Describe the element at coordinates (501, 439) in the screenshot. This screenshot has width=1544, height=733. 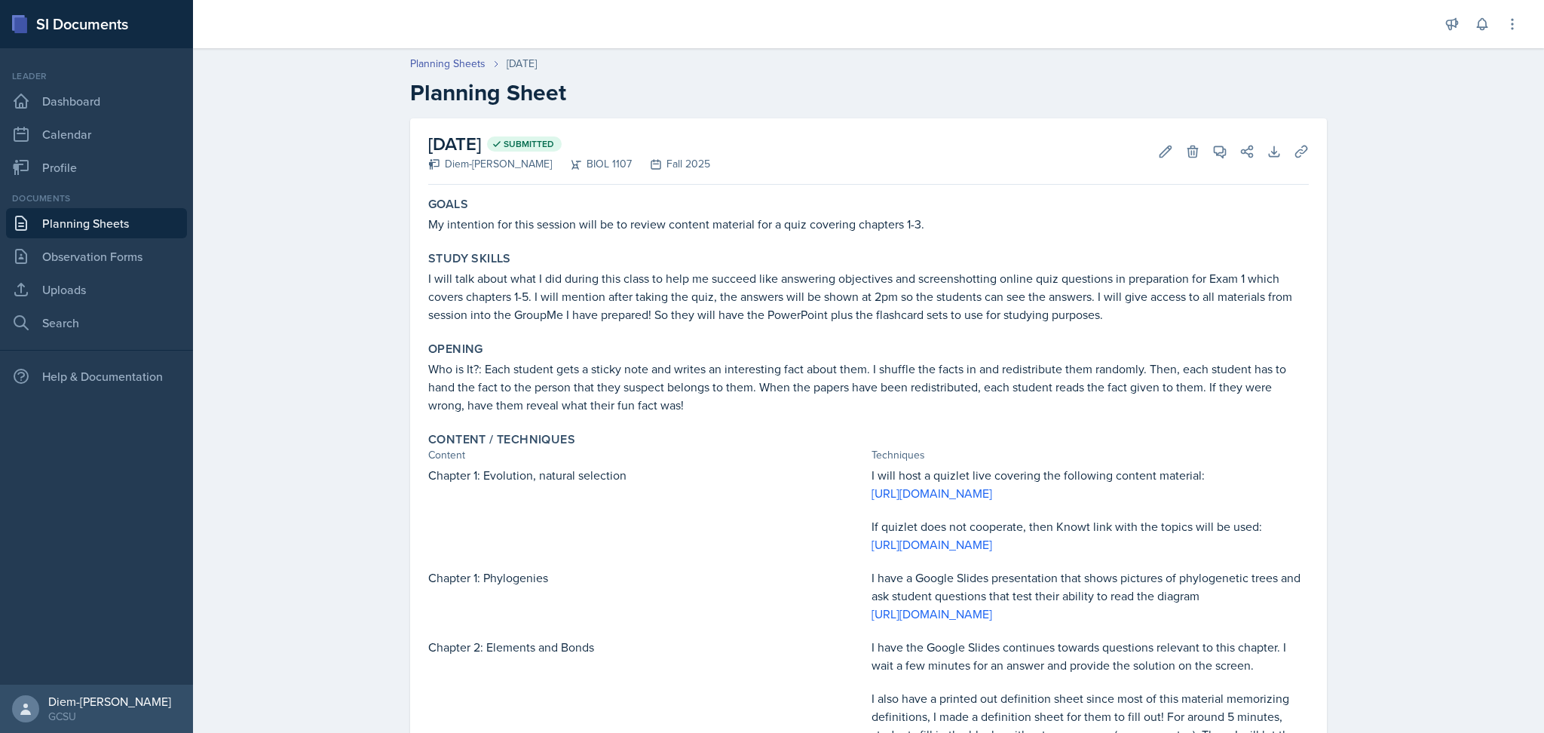
I see `label: Content / Techniques` at that location.